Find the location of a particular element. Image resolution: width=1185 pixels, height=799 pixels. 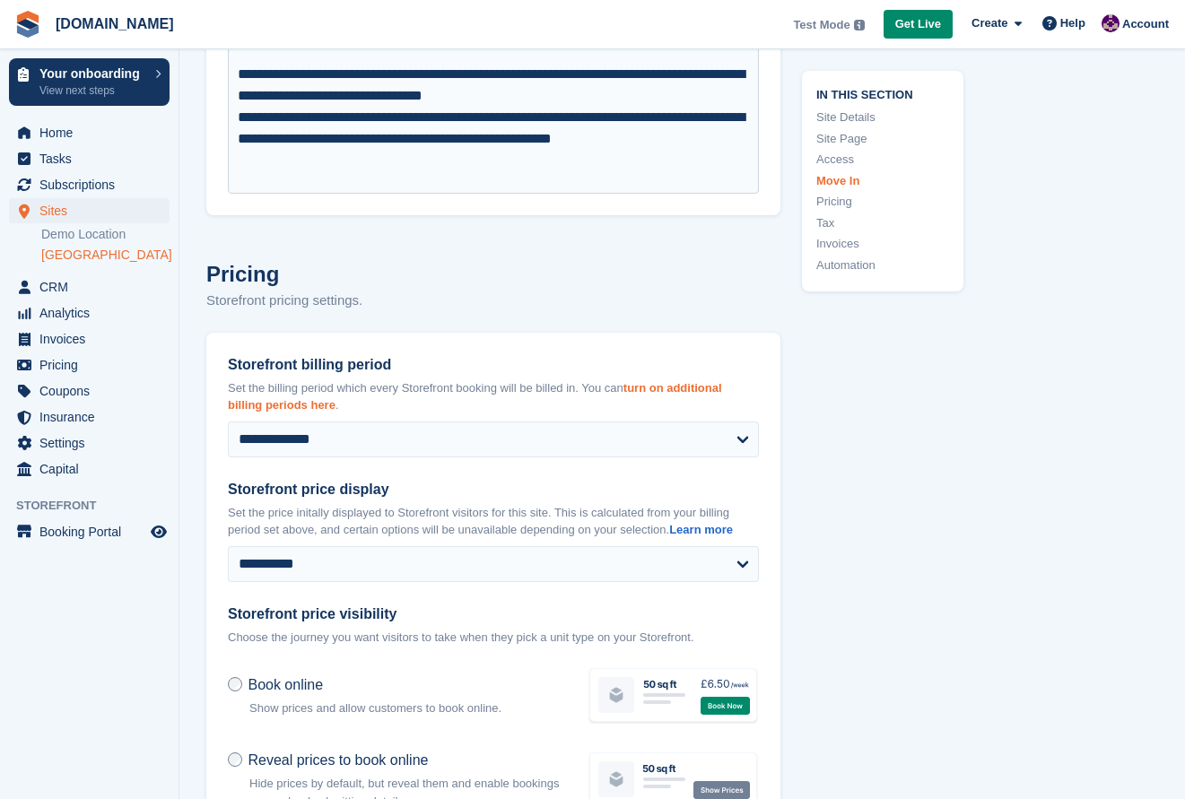

a: Automation is located at coordinates (882, 265).